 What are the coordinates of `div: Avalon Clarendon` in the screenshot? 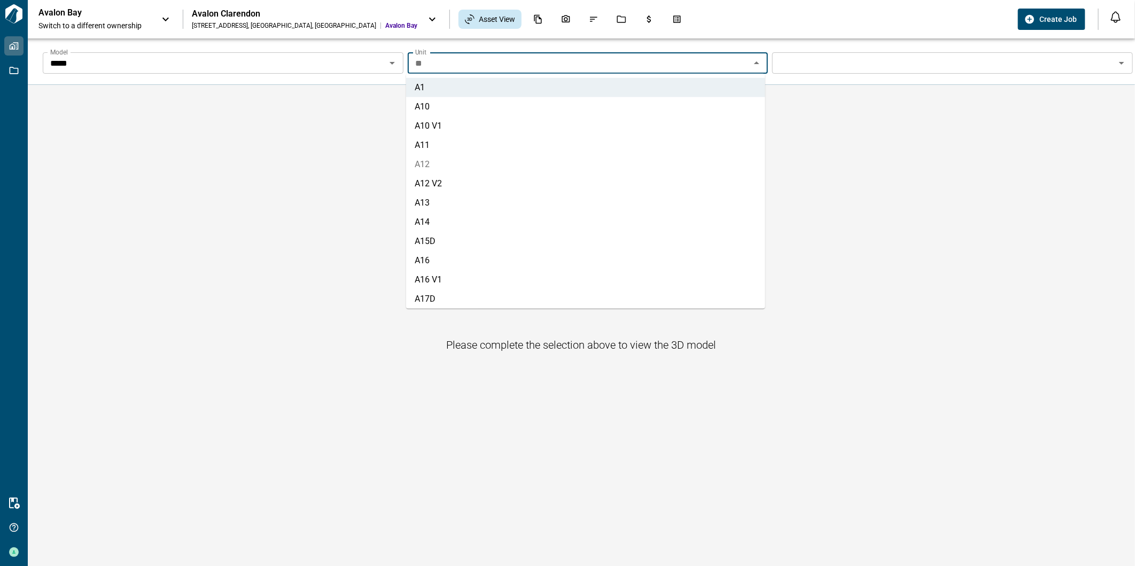 It's located at (305, 14).